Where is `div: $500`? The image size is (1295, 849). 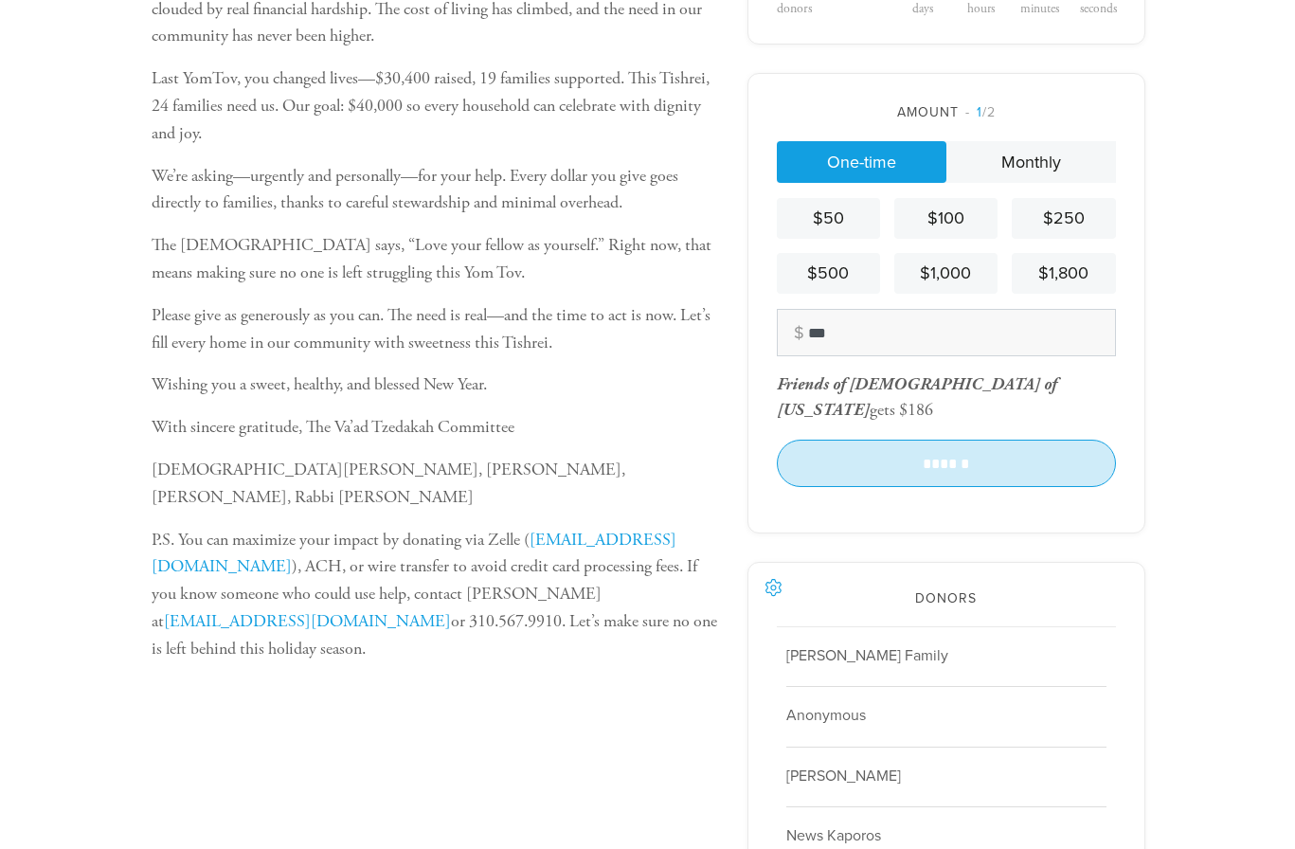
div: $500 is located at coordinates (828, 273).